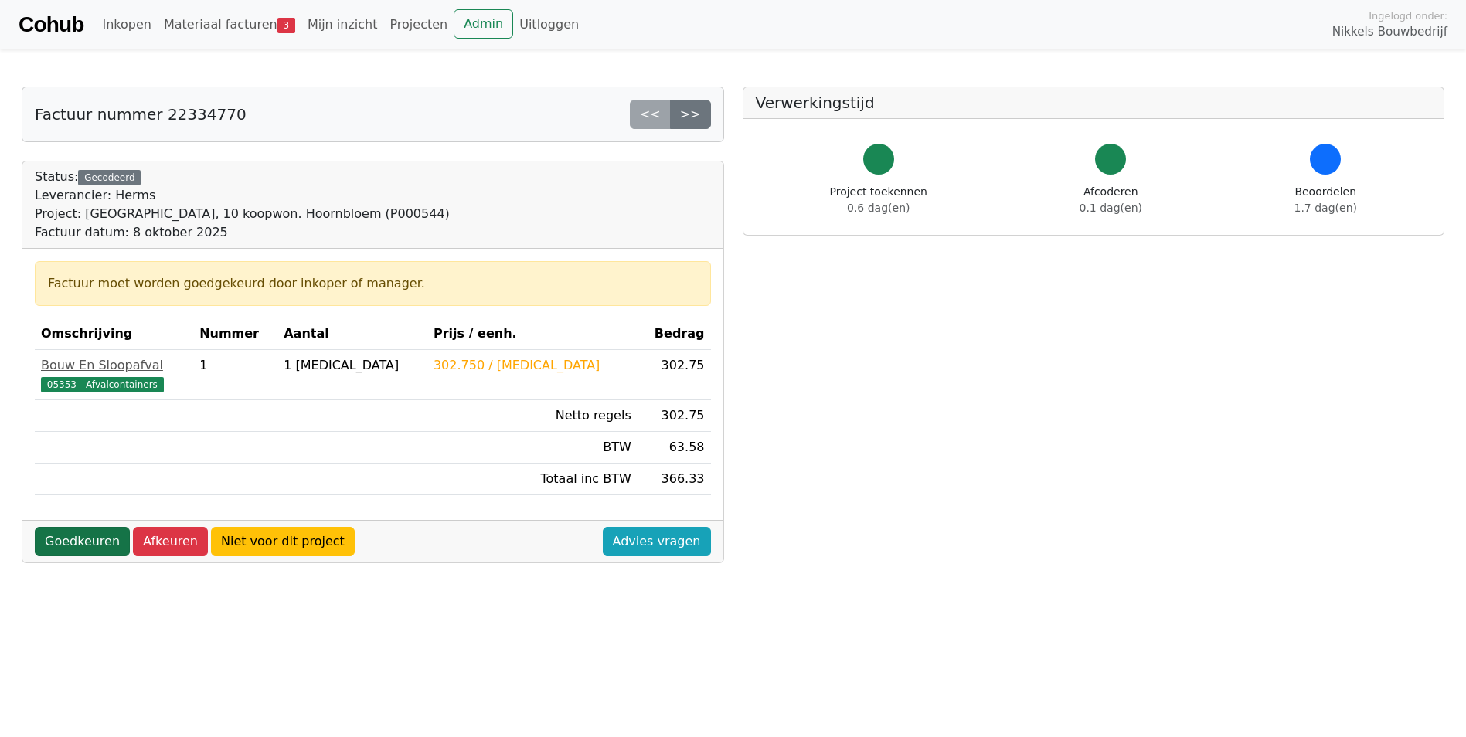  What do you see at coordinates (878, 208) in the screenshot?
I see `span: 0.6 dag(en)` at bounding box center [878, 208].